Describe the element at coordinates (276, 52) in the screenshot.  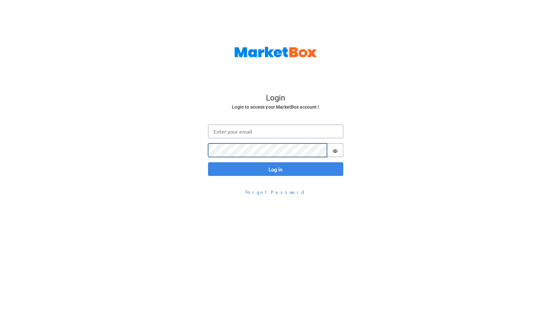
I see `img: MarketBox logo` at that location.